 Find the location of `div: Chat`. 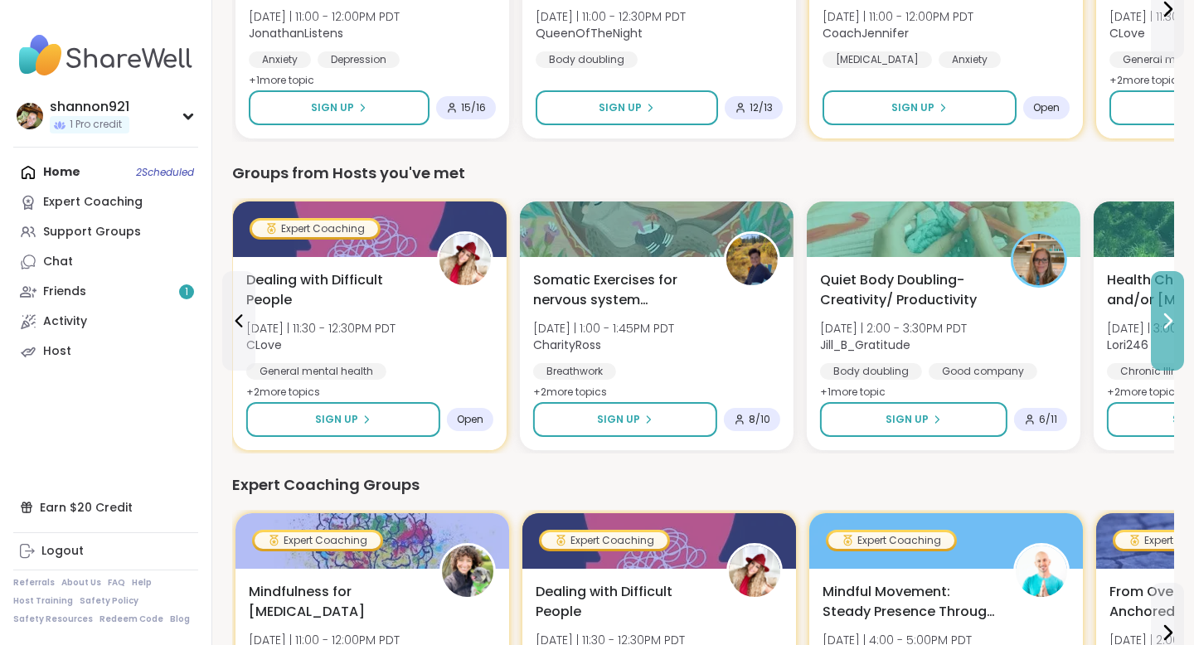

div: Chat is located at coordinates (58, 262).